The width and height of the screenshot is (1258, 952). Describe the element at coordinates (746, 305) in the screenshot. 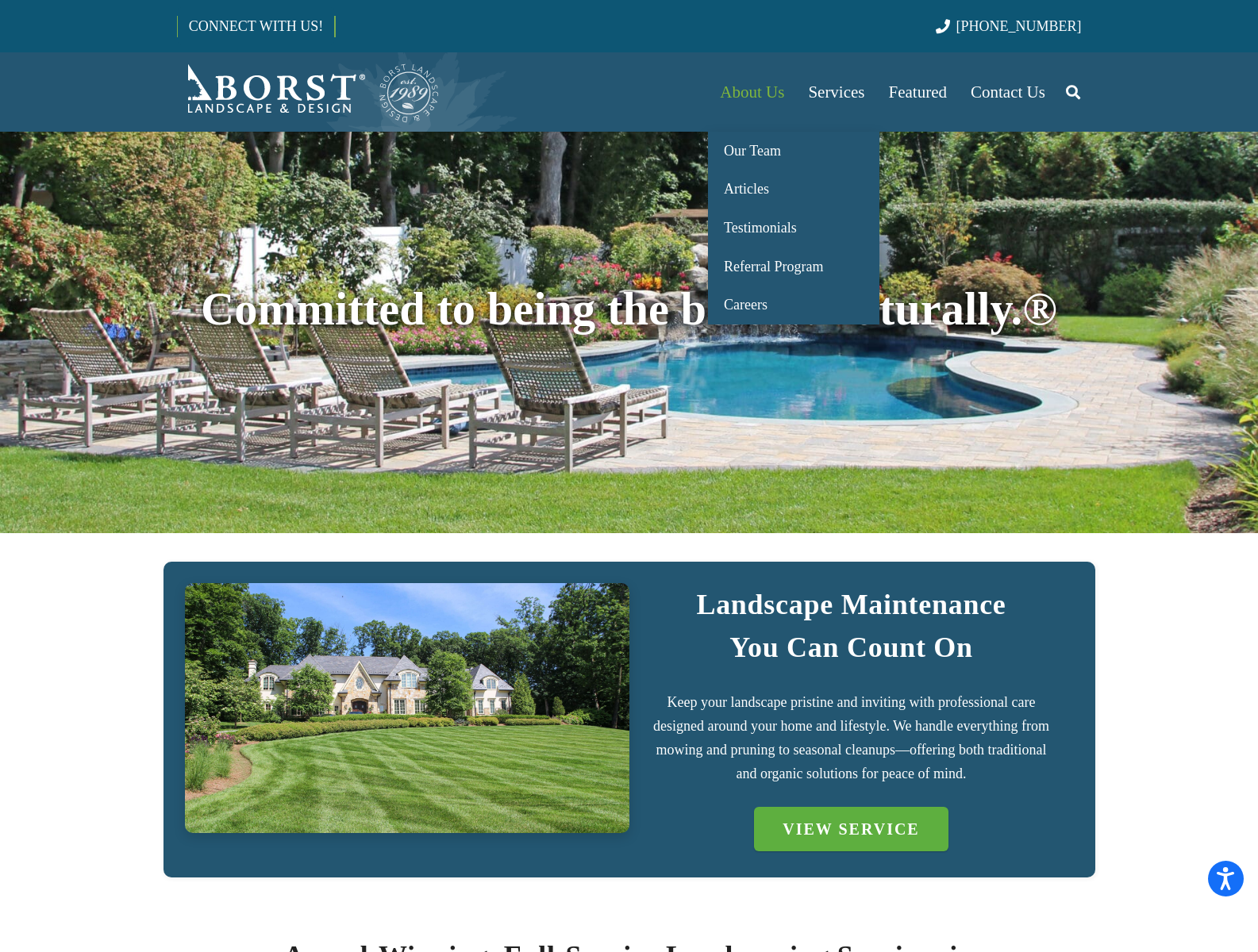

I see `span: Careers` at that location.